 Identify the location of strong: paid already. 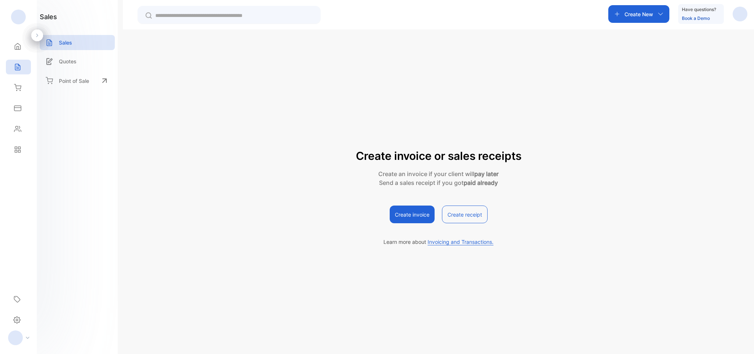
(481, 183).